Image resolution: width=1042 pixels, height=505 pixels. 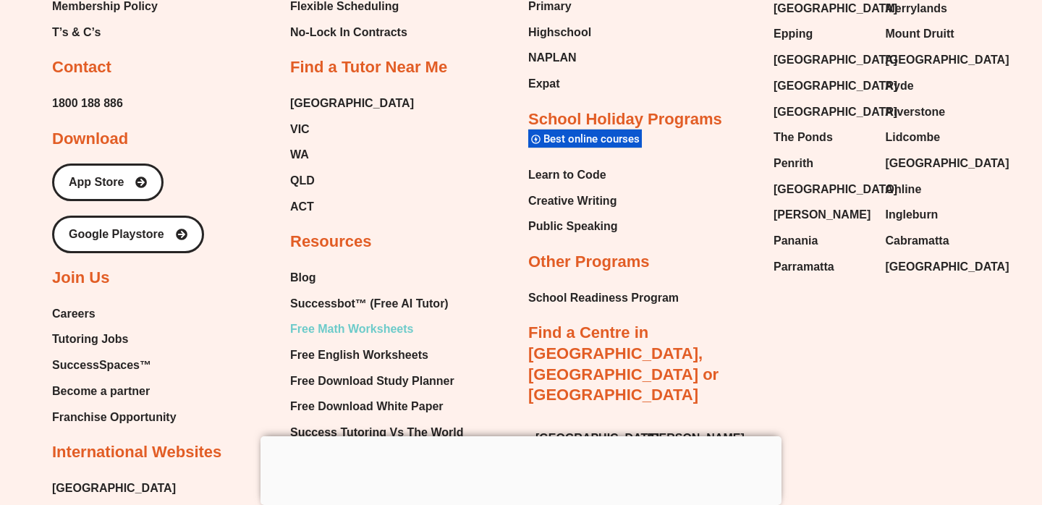 What do you see at coordinates (376, 407) in the screenshot?
I see `a: Free Download White Paper` at bounding box center [376, 407].